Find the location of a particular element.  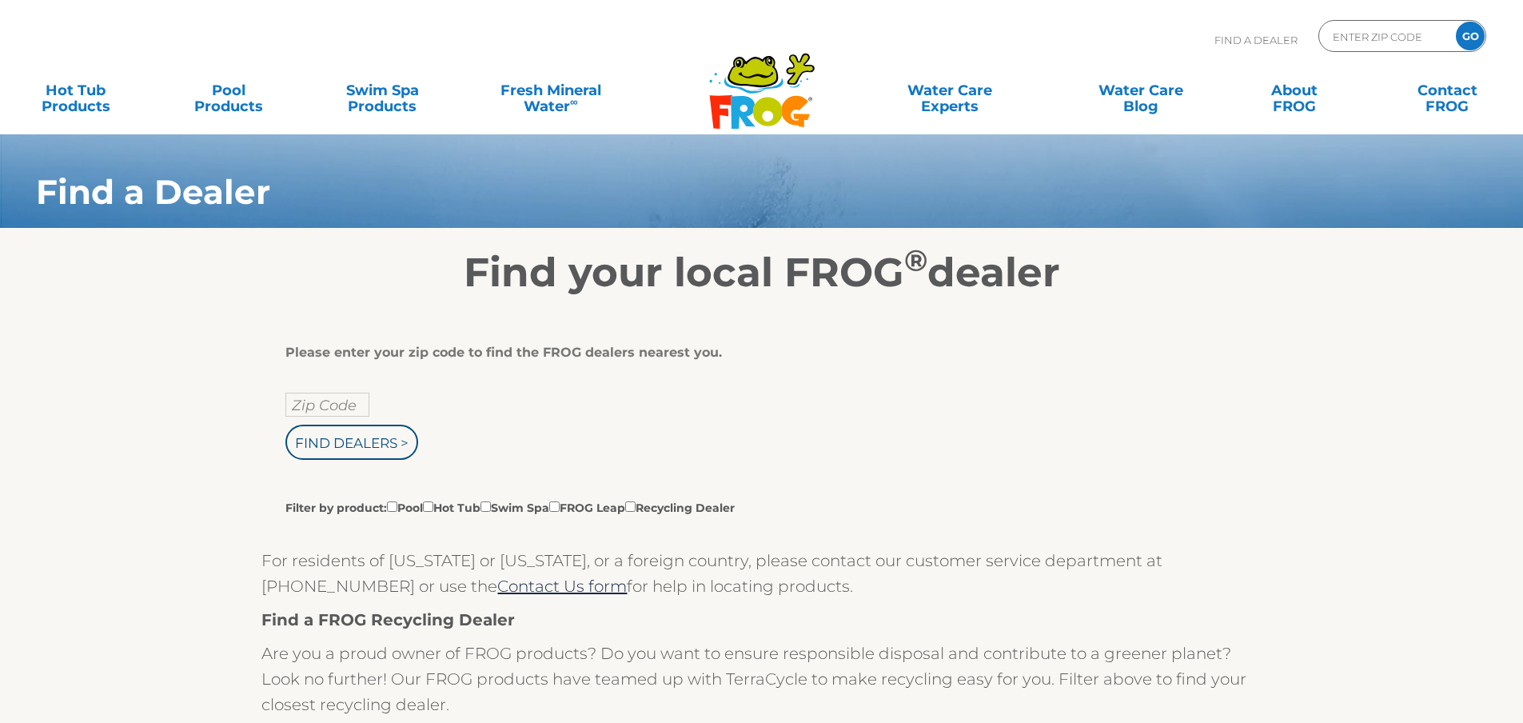

a: Fresh MineralWater∞ is located at coordinates (550, 90).